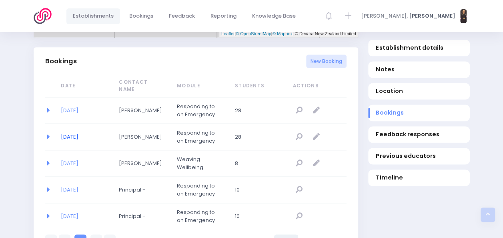 The height and width of the screenshot is (238, 503). Describe the element at coordinates (93, 16) in the screenshot. I see `a: Establishments` at that location.